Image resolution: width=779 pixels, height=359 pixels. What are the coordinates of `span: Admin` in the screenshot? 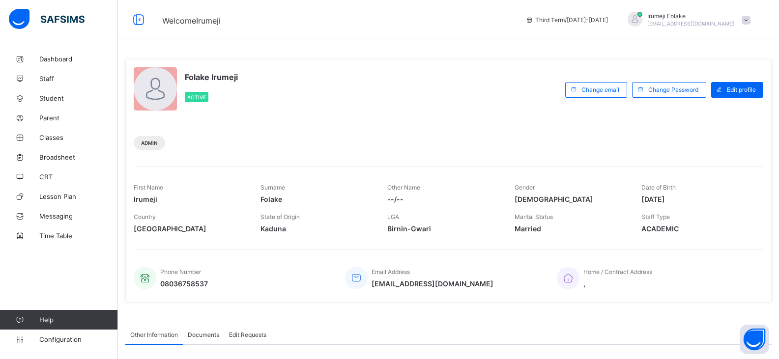 It's located at (149, 143).